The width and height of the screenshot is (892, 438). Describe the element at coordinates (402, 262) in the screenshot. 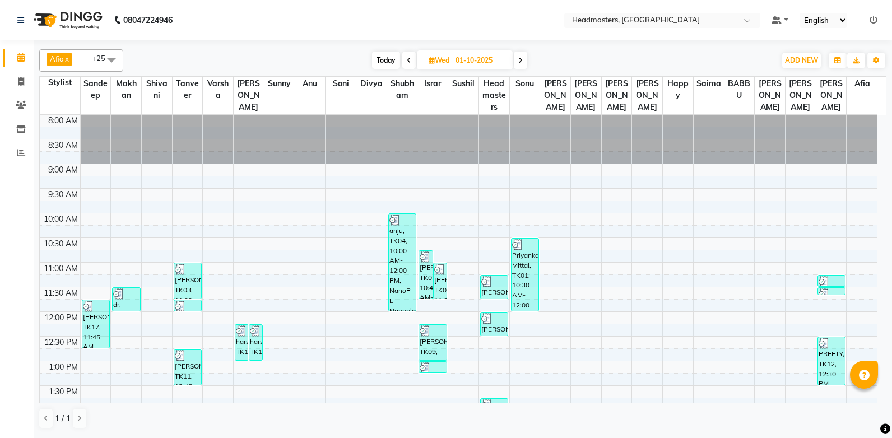

I see `div: anju, TK04, 10:00 AM-12:00 PM, NanoP -L - Nanoplastia` at that location.